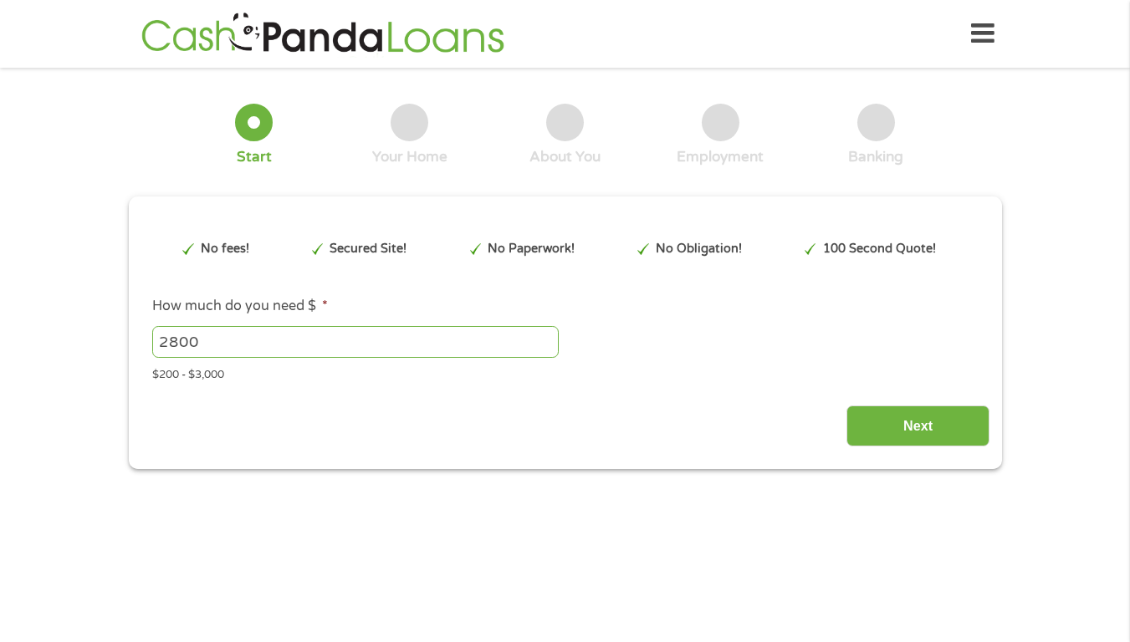 The height and width of the screenshot is (642, 1130). I want to click on p: No Obligation!, so click(698, 249).